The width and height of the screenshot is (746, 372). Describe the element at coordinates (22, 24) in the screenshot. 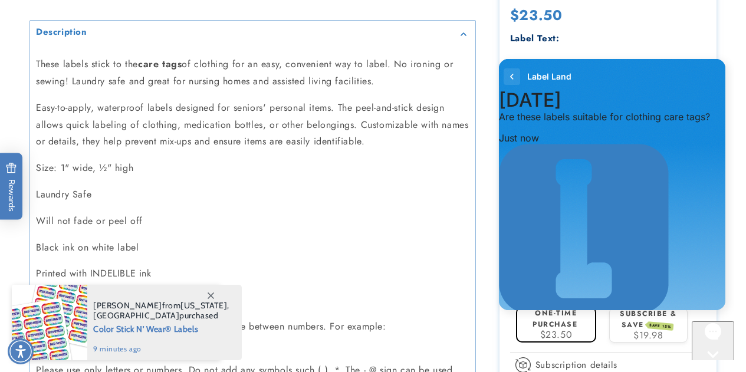

I see `button: go to home page` at that location.